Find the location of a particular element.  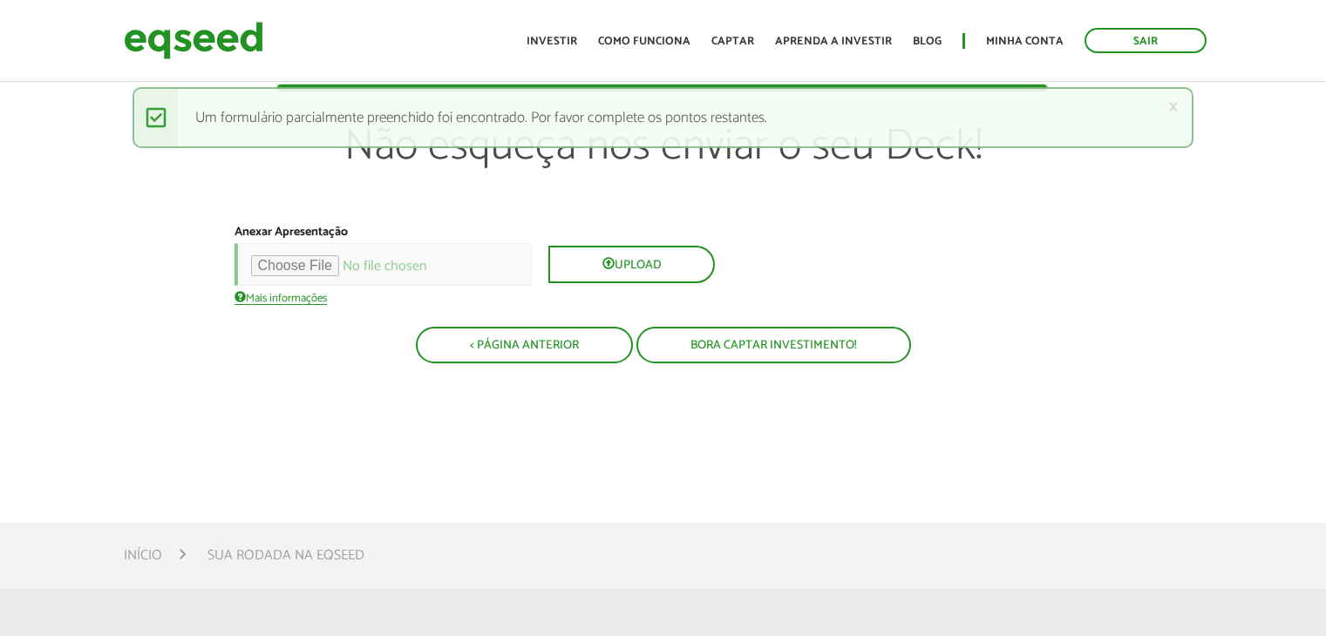

div: Um formulário parcialmente preenchido foi encontrado. Por favor complete os pontos restantes. is located at coordinates (662, 118).